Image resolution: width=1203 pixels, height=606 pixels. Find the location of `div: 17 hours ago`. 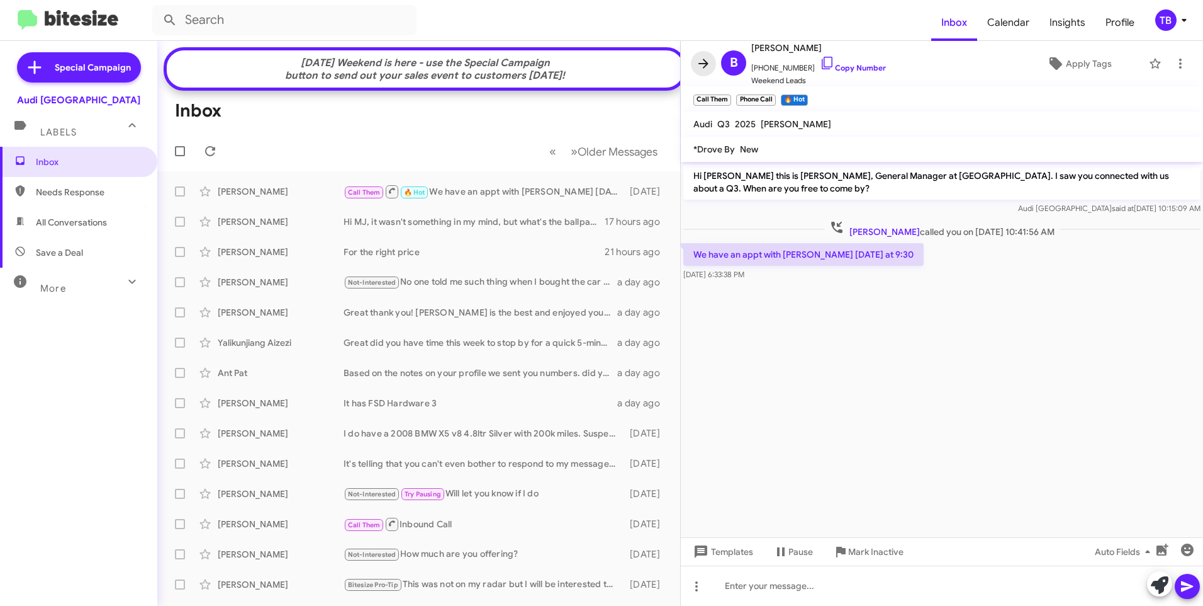

div: 17 hours ago is located at coordinates (638, 222).